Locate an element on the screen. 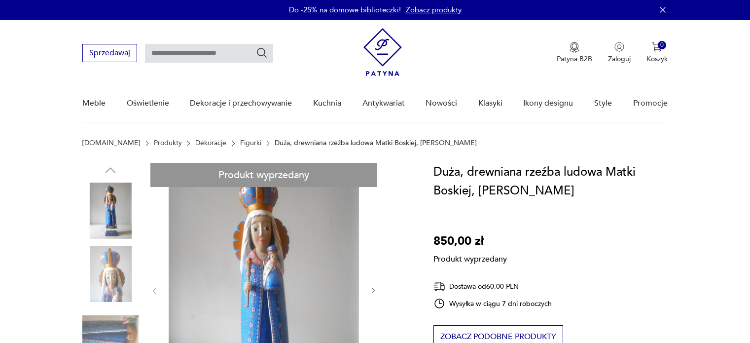  a: Figurki is located at coordinates (250, 143).